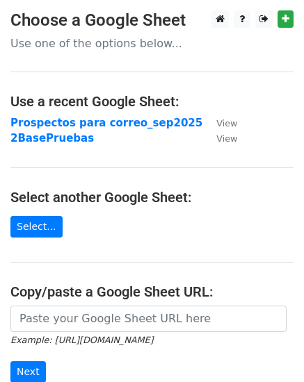 Image resolution: width=304 pixels, height=382 pixels. Describe the element at coordinates (151, 20) in the screenshot. I see `h3: Choose a Google Sheet` at that location.